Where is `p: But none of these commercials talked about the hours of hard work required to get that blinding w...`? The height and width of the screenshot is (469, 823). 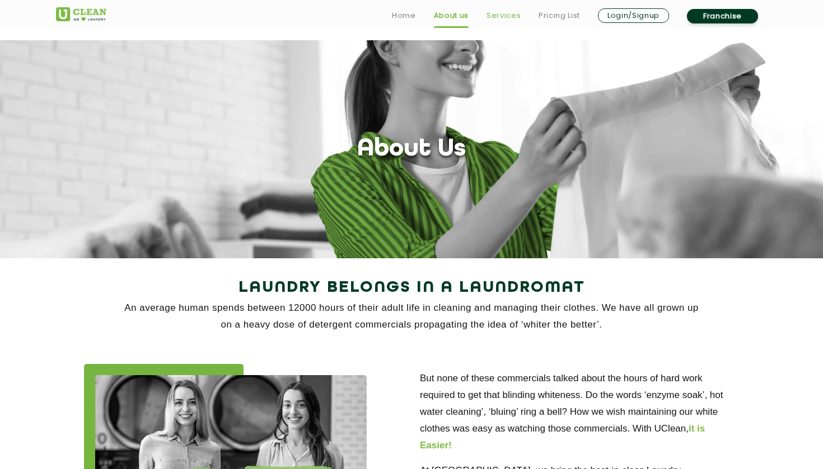 p: But none of these commercials talked about the hours of hard work required to get that blinding w... is located at coordinates (579, 412).